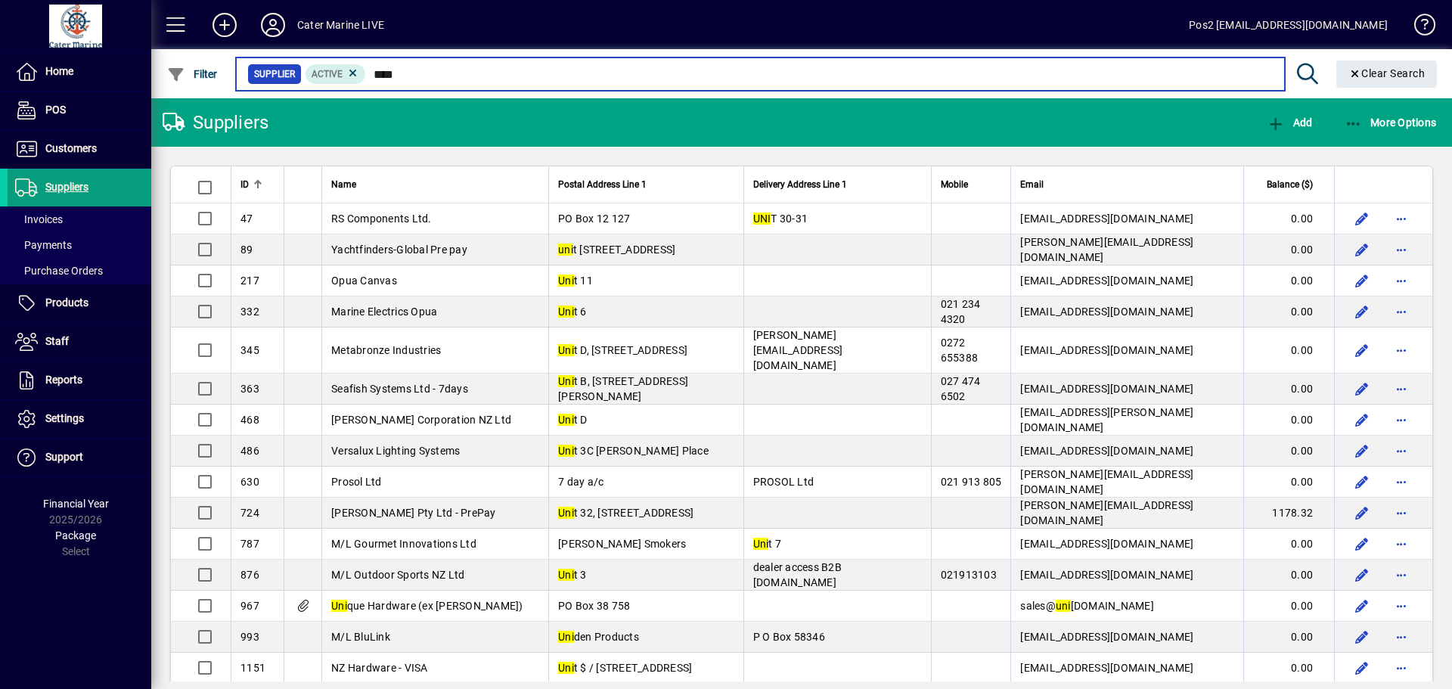 The image size is (1452, 689). Describe the element at coordinates (343, 185) in the screenshot. I see `span: Name` at that location.